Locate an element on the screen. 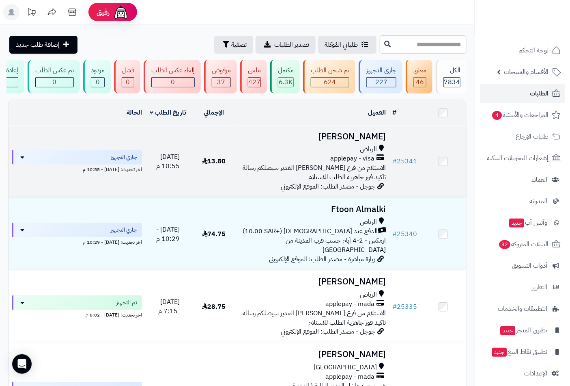  a: الإجمالي is located at coordinates (214, 112).